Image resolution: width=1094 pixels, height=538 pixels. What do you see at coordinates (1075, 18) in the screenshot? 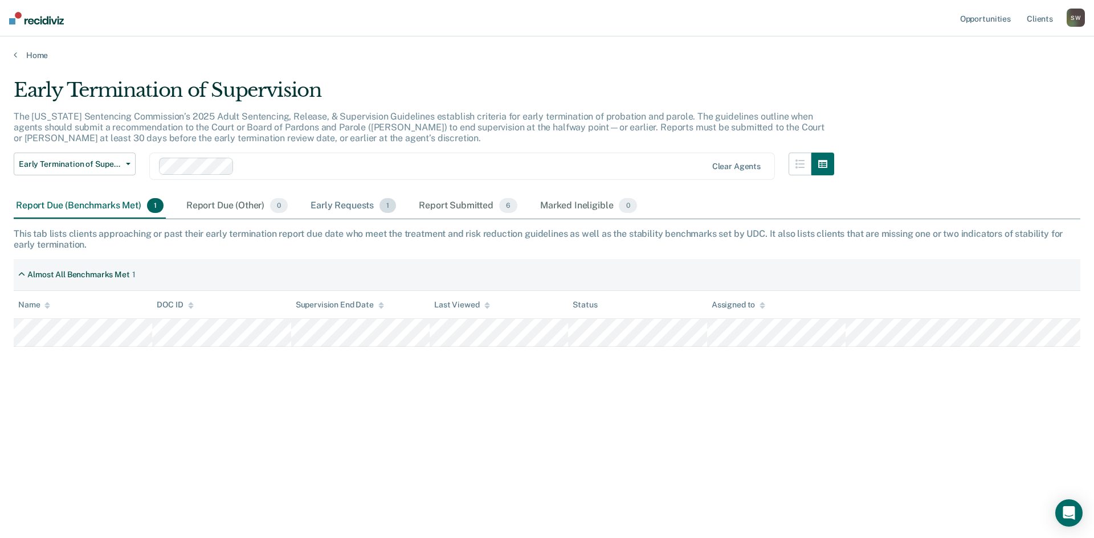
I see `button: SW` at bounding box center [1075, 18].